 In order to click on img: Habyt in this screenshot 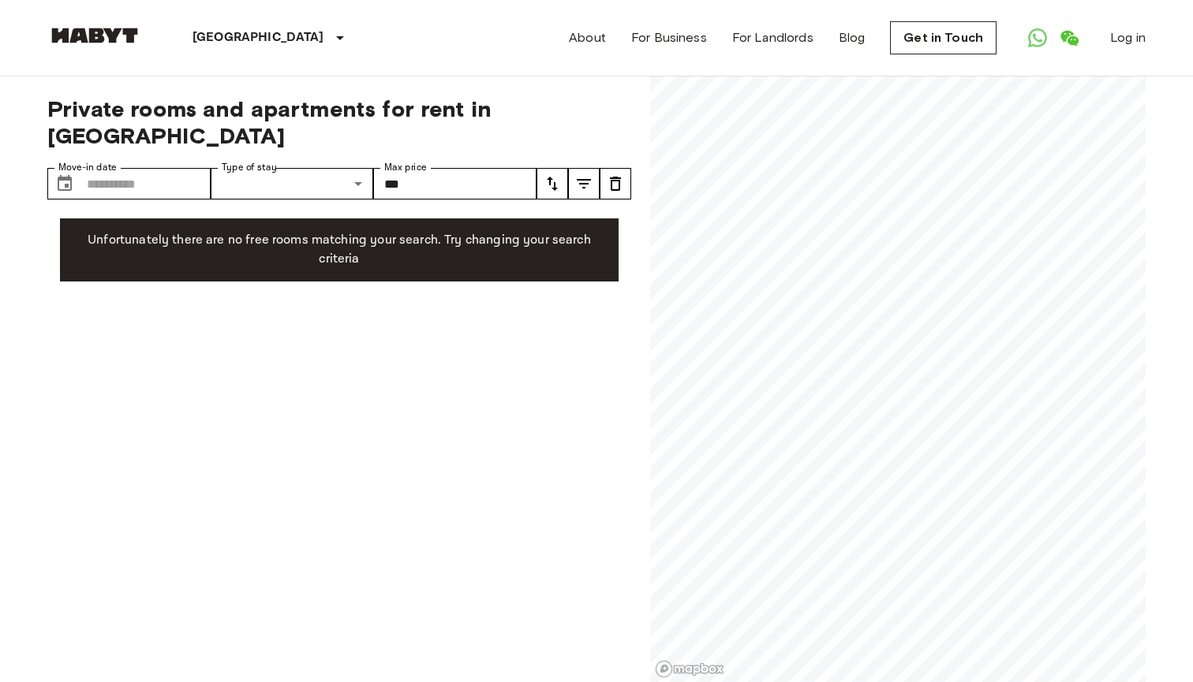, I will do `click(95, 35)`.